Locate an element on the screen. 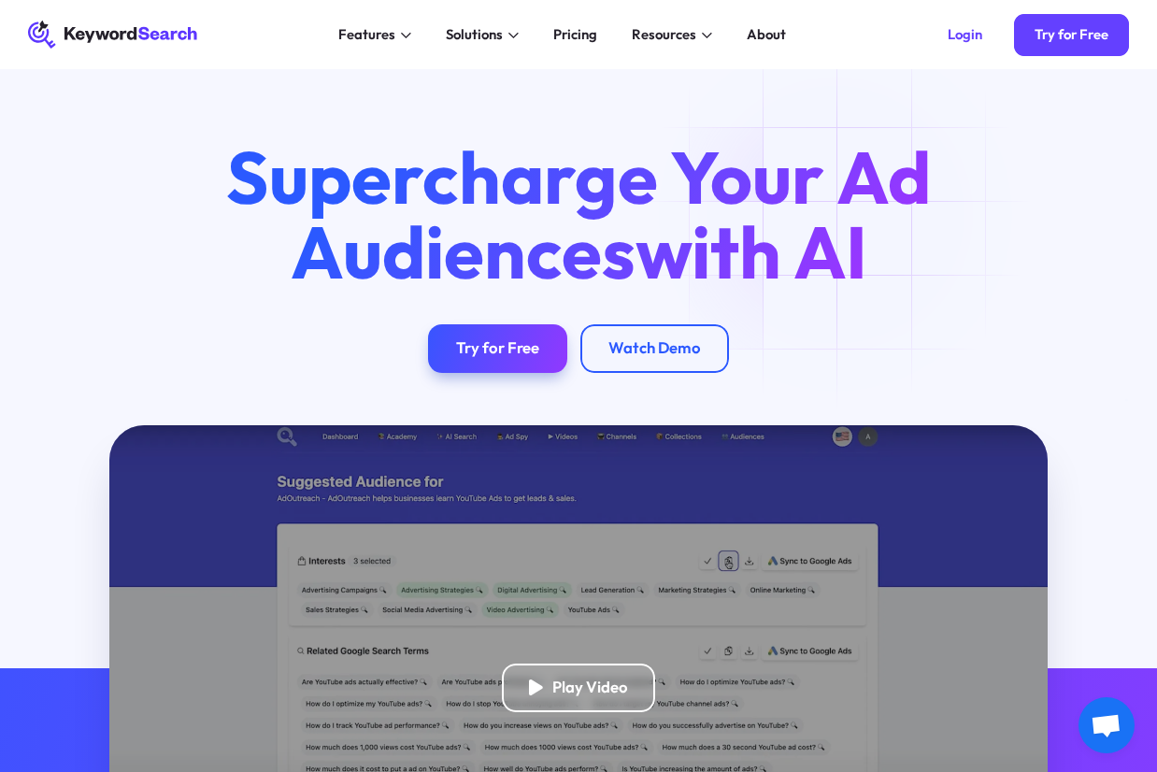  a: Login is located at coordinates (966, 35).